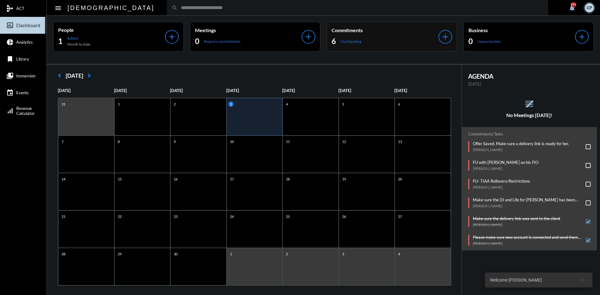 This screenshot has height=295, width=600. What do you see at coordinates (288, 142) in the screenshot?
I see `p: 11` at bounding box center [288, 142].